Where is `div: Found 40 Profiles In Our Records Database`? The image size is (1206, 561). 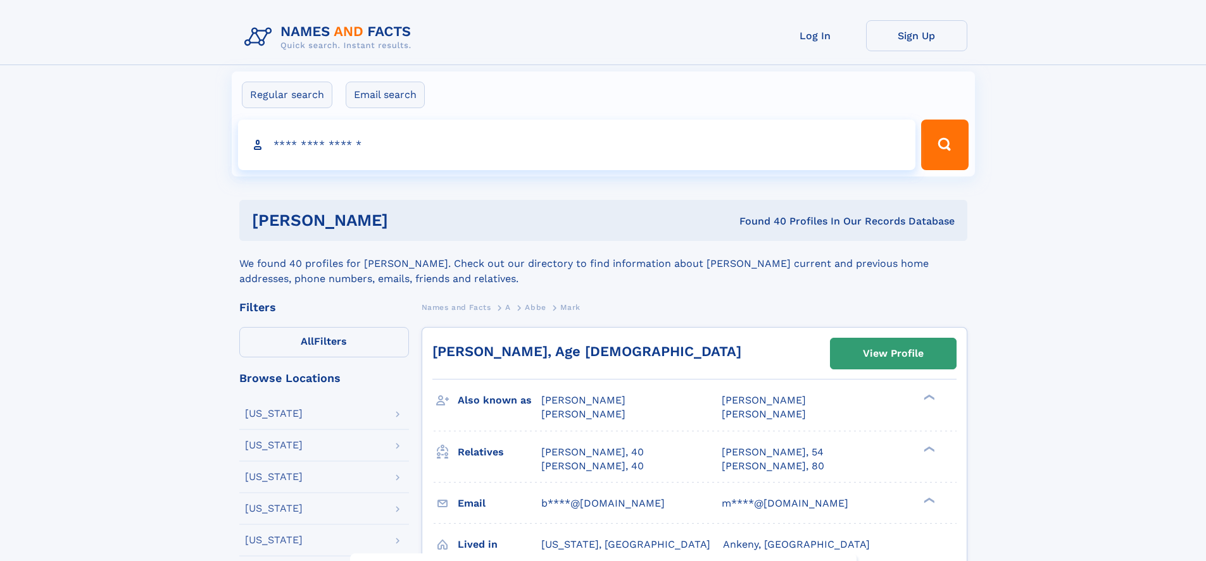 div: Found 40 Profiles In Our Records Database is located at coordinates (759, 222).